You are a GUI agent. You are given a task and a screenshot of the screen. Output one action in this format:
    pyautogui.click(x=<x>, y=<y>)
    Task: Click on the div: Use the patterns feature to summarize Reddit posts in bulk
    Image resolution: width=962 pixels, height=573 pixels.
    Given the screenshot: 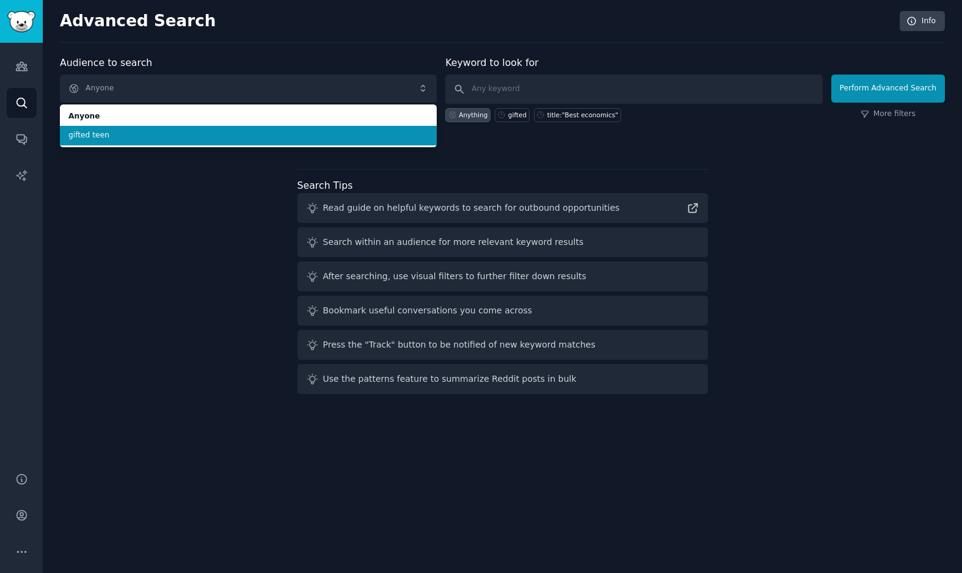 What is the action you would take?
    pyautogui.click(x=449, y=379)
    